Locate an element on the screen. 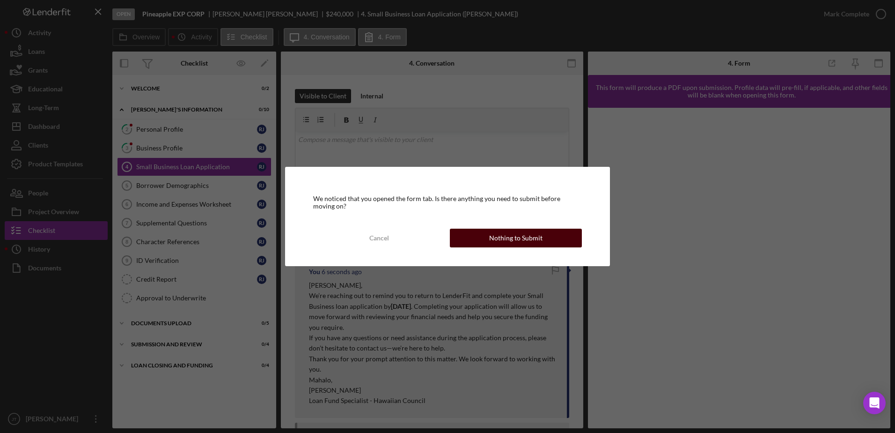  div: We noticed that you opened the form tab. Is there anything you need to submit before moving on? is located at coordinates (448, 202).